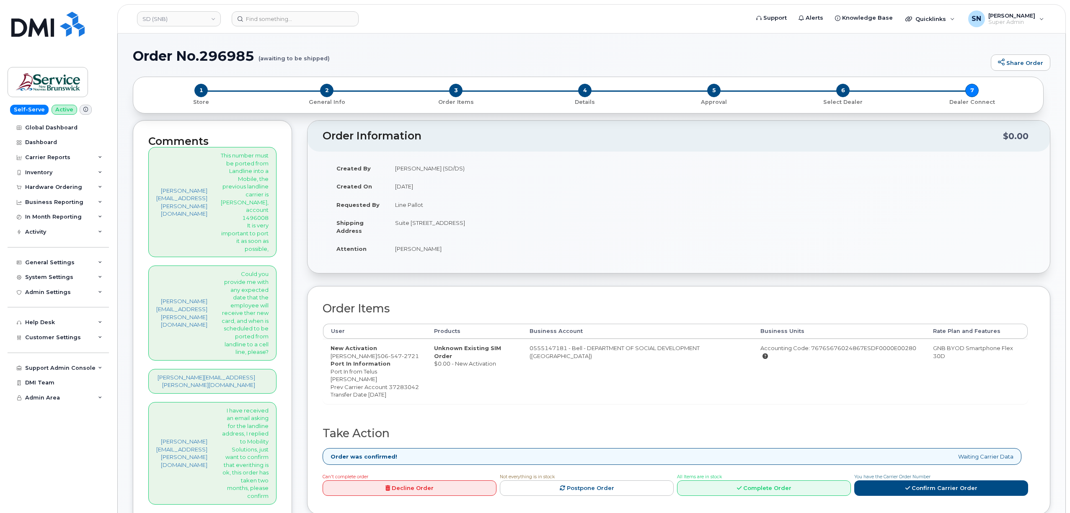 The image size is (1070, 513). Describe the element at coordinates (977, 331) in the screenshot. I see `th: Rate Plan and Features` at that location.